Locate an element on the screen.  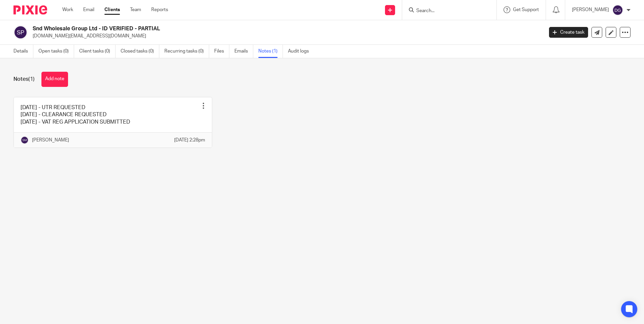
a: Create task is located at coordinates (569, 32).